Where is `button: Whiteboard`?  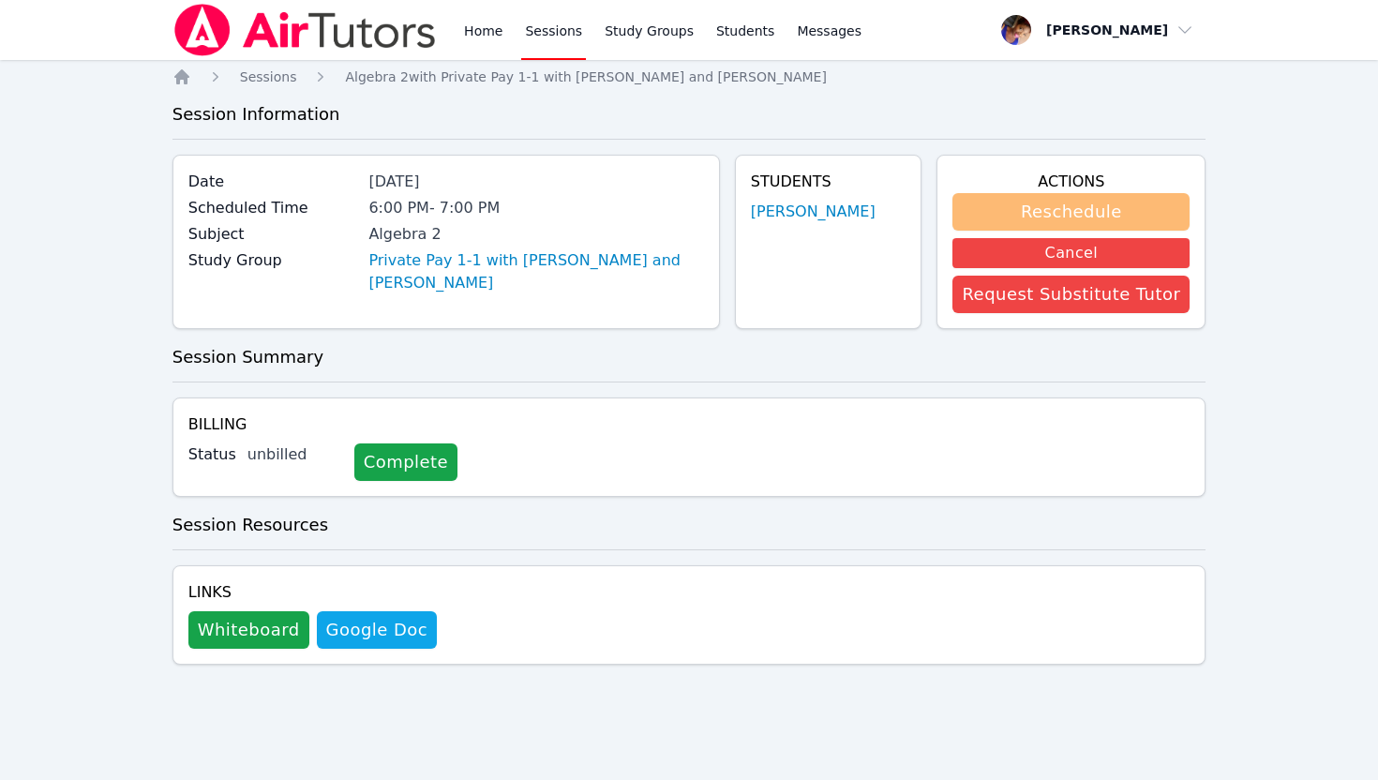
button: Whiteboard is located at coordinates (248, 630).